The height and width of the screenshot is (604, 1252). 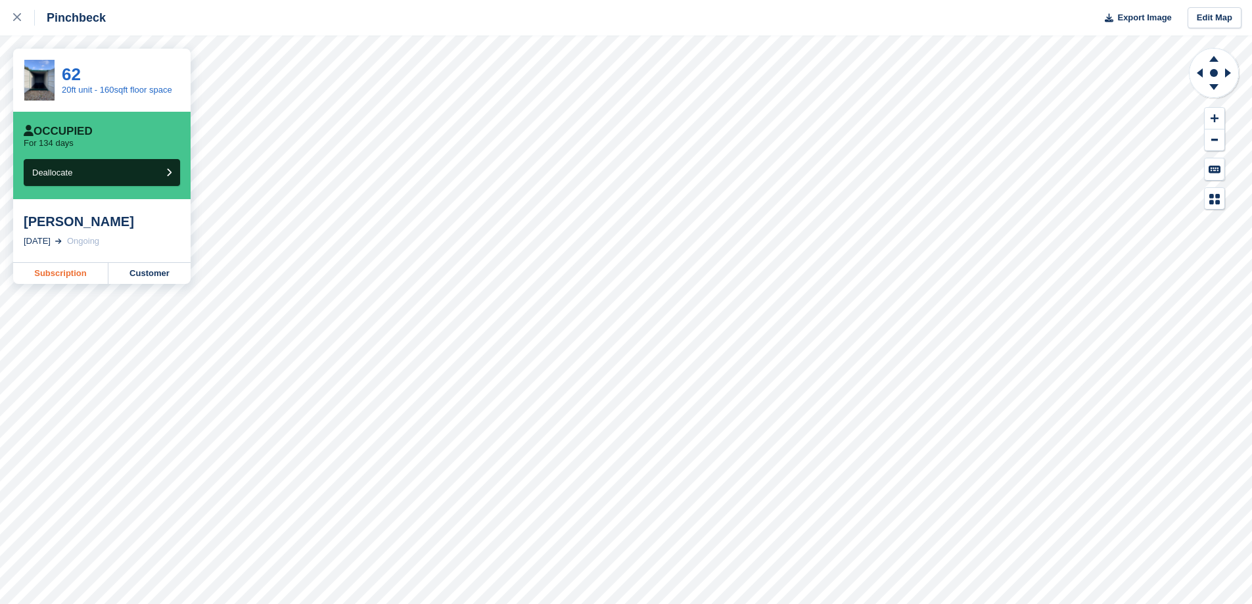 I want to click on button: Export Image, so click(x=1134, y=18).